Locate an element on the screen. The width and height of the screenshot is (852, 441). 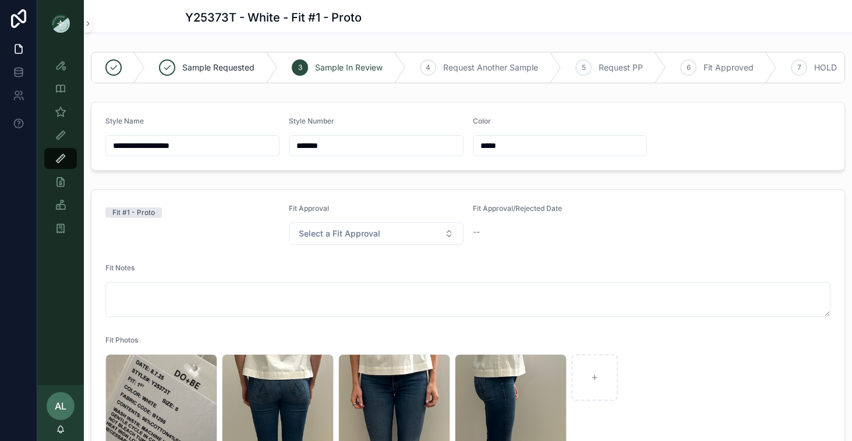
div: Fit #1 - Proto is located at coordinates (133, 212).